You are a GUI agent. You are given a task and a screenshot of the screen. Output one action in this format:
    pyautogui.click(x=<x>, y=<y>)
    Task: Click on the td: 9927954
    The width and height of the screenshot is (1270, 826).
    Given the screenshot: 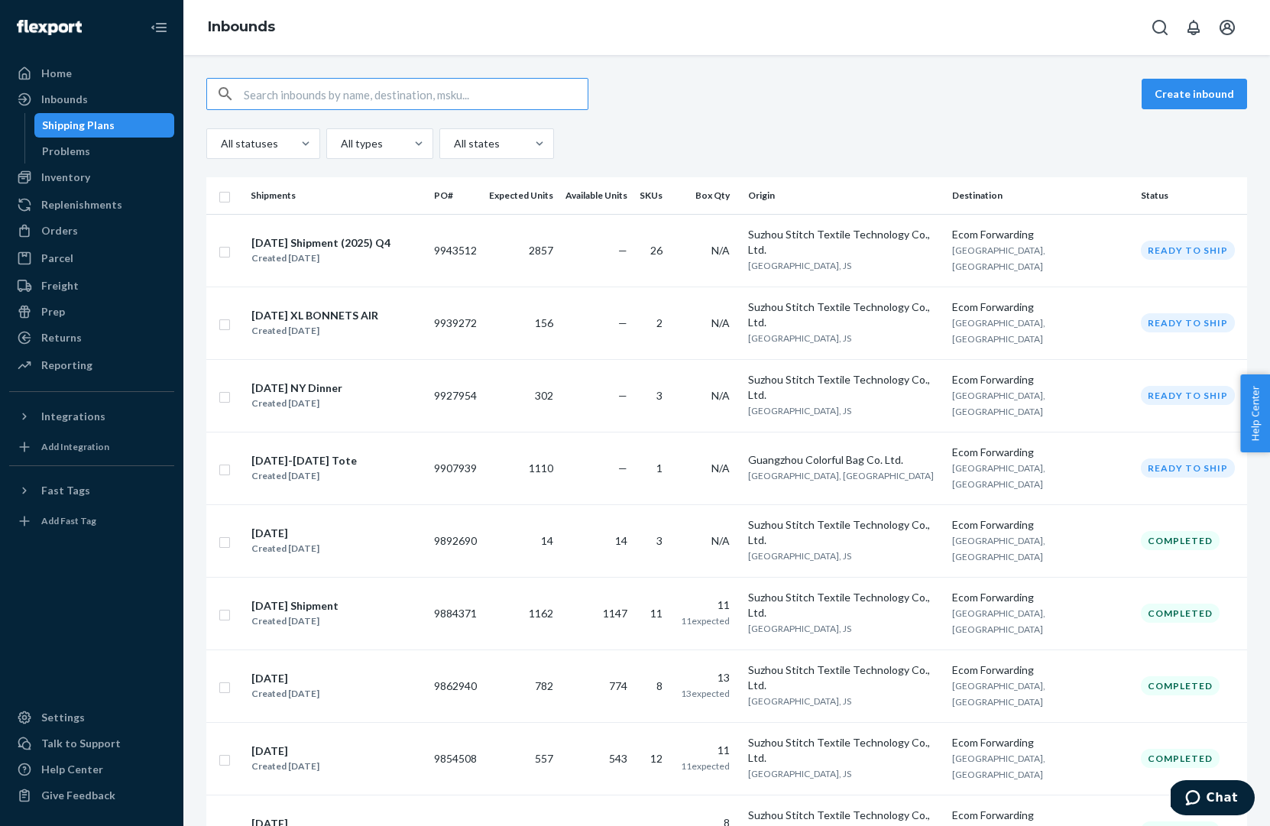 What is the action you would take?
    pyautogui.click(x=455, y=395)
    